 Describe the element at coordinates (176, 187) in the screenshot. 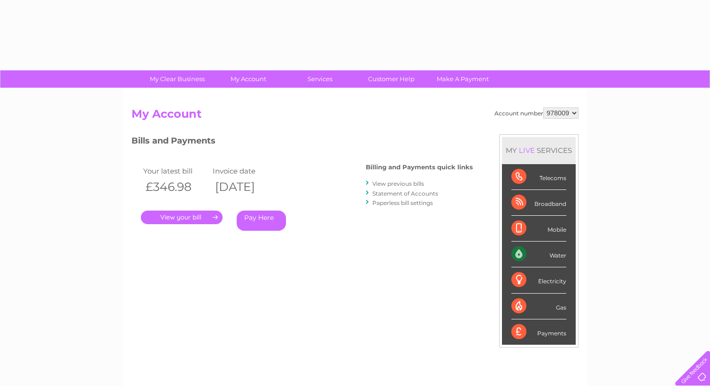

I see `th: £346.98` at that location.